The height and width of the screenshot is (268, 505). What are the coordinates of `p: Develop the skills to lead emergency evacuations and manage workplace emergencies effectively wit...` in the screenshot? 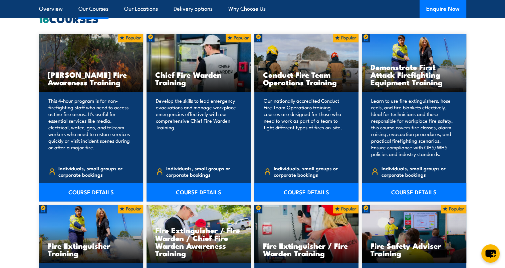 It's located at (198, 128).